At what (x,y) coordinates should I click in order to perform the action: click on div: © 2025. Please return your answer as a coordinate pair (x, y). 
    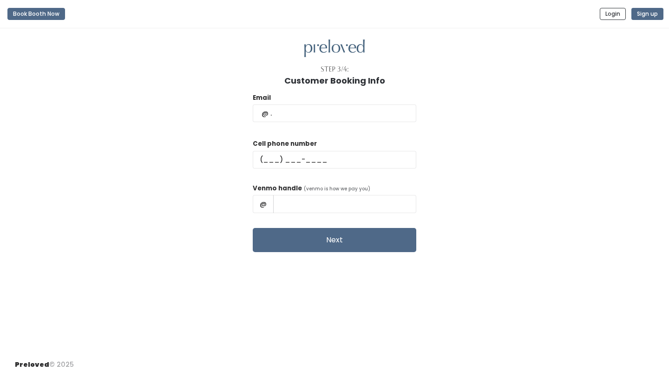
    Looking at the image, I should click on (44, 361).